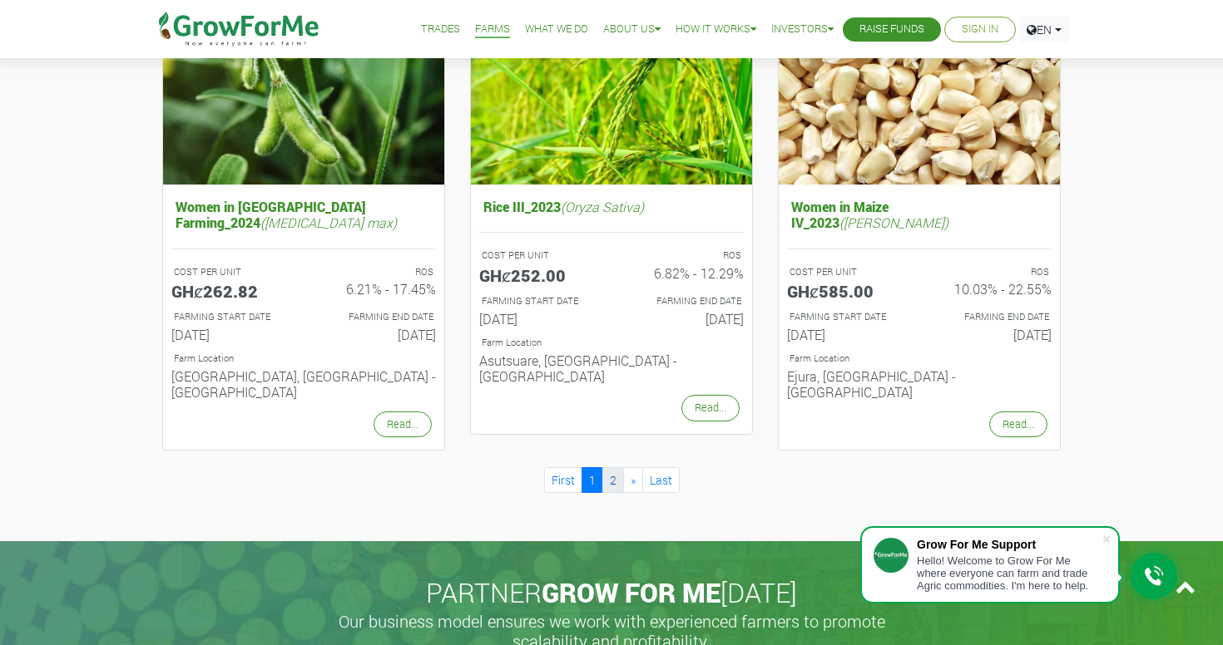 The height and width of the screenshot is (645, 1223). What do you see at coordinates (440, 29) in the screenshot?
I see `a: Trades` at bounding box center [440, 29].